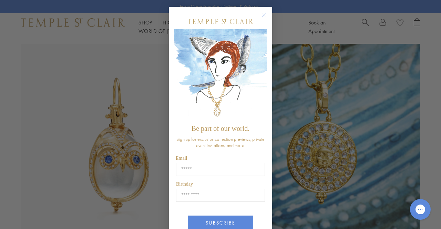 This screenshot has height=229, width=441. What do you see at coordinates (181, 158) in the screenshot?
I see `span: Email` at bounding box center [181, 158].